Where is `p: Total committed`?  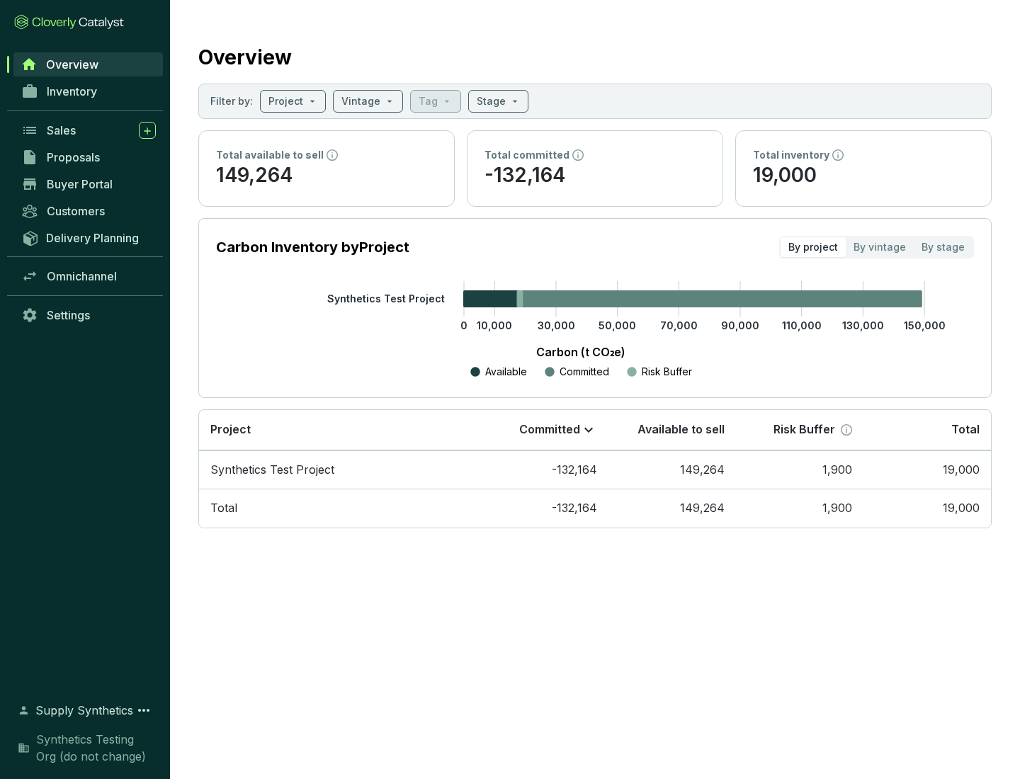 p: Total committed is located at coordinates (527, 155).